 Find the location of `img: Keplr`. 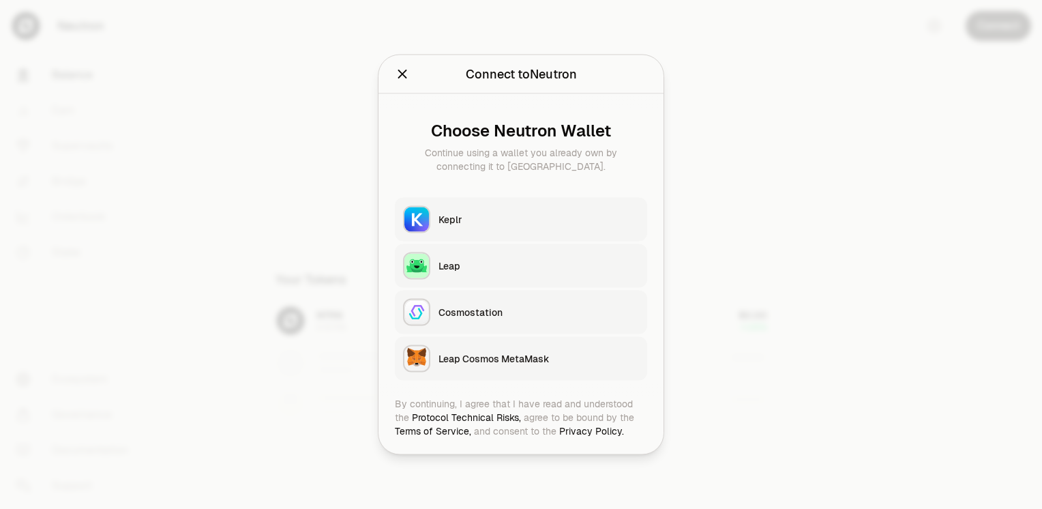

img: Keplr is located at coordinates (417, 220).